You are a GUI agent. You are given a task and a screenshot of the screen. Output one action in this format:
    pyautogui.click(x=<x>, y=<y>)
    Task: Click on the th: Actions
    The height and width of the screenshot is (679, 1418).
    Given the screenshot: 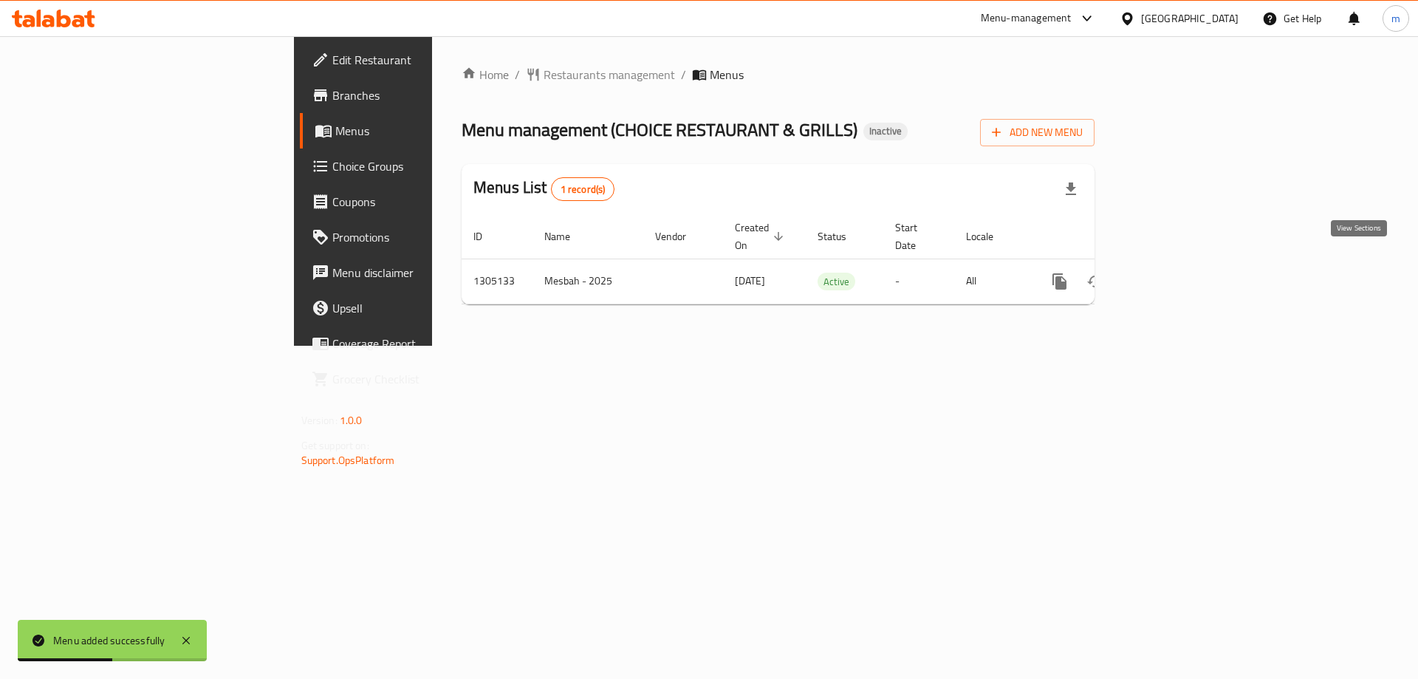 What is the action you would take?
    pyautogui.click(x=1113, y=236)
    